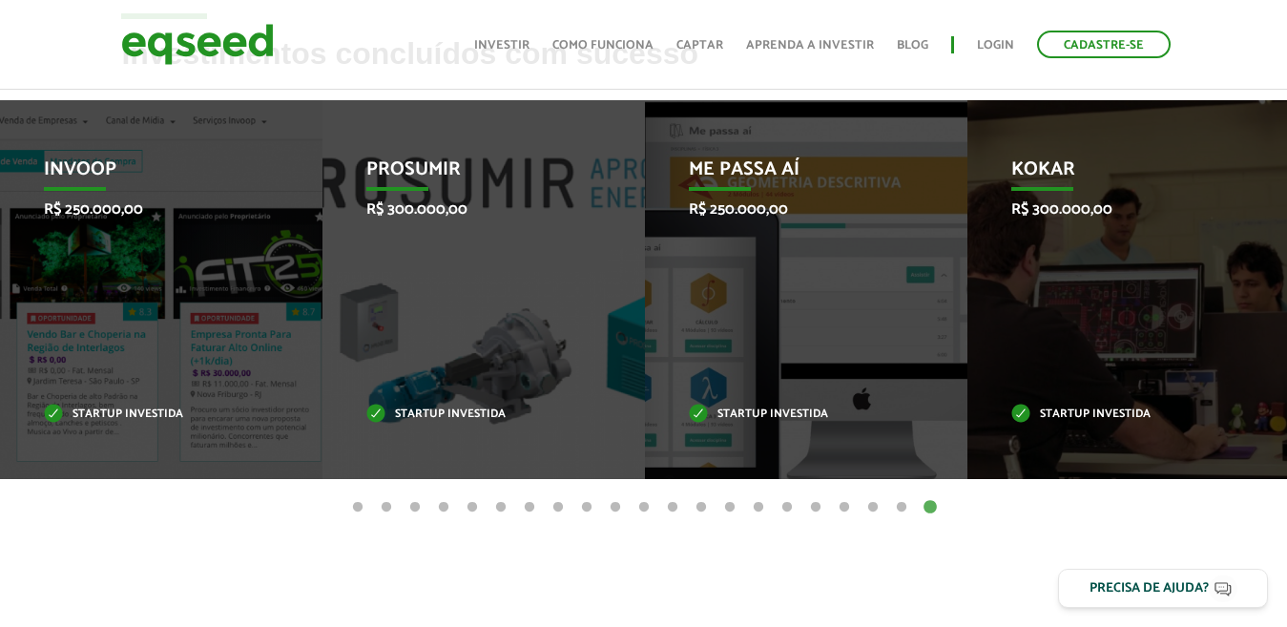 This screenshot has width=1287, height=627. I want to click on button: 6 of 21, so click(501, 508).